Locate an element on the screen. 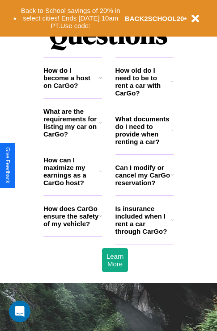 The image size is (217, 331). h3: What documents do I need to provide when renting a car? is located at coordinates (143, 130).